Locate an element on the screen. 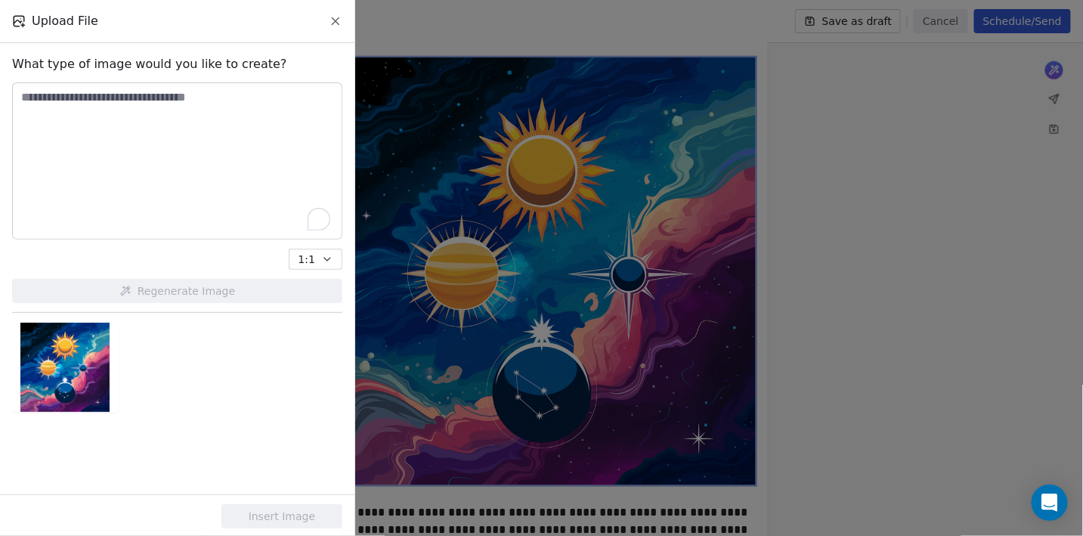 The height and width of the screenshot is (536, 1083). div: Open Intercom Messenger is located at coordinates (1049, 502).